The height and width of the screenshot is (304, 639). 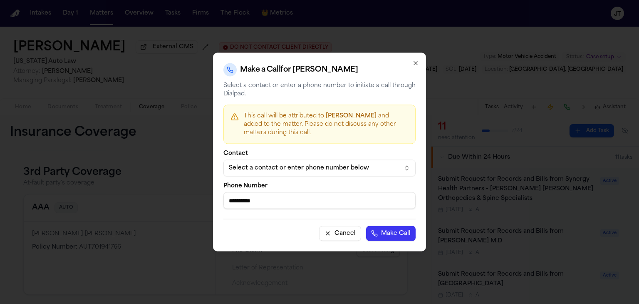 I want to click on label: Contact, so click(x=320, y=154).